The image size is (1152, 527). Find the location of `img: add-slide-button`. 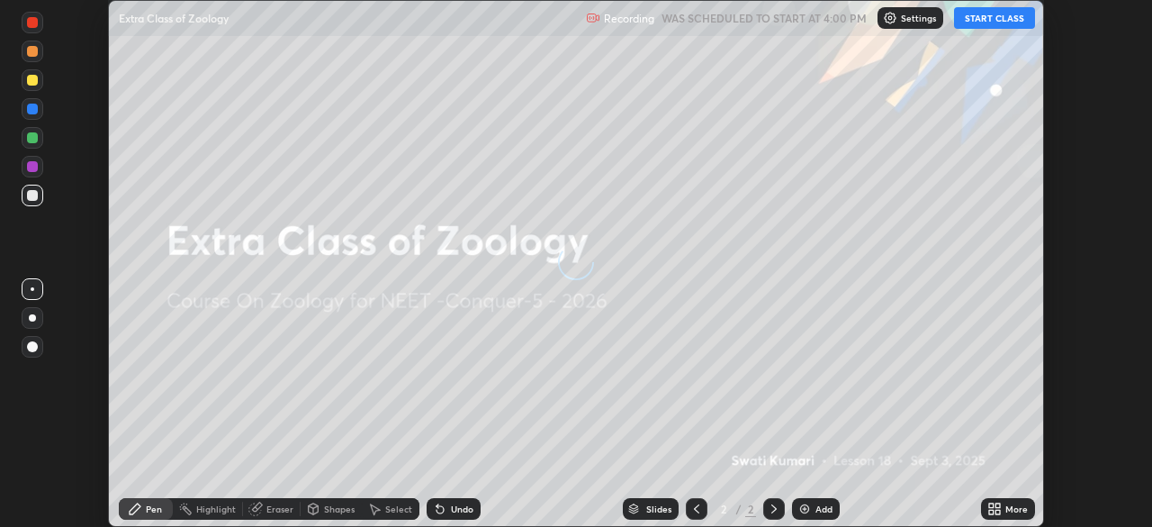

img: add-slide-button is located at coordinates (805, 509).